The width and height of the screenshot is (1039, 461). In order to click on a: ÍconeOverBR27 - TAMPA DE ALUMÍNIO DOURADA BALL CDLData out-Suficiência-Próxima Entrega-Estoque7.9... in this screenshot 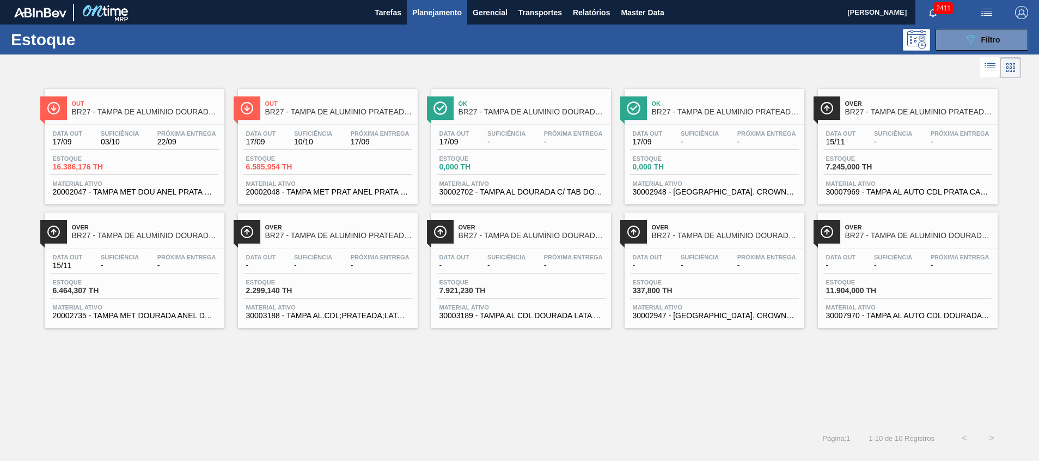, I will do `click(520, 266)`.